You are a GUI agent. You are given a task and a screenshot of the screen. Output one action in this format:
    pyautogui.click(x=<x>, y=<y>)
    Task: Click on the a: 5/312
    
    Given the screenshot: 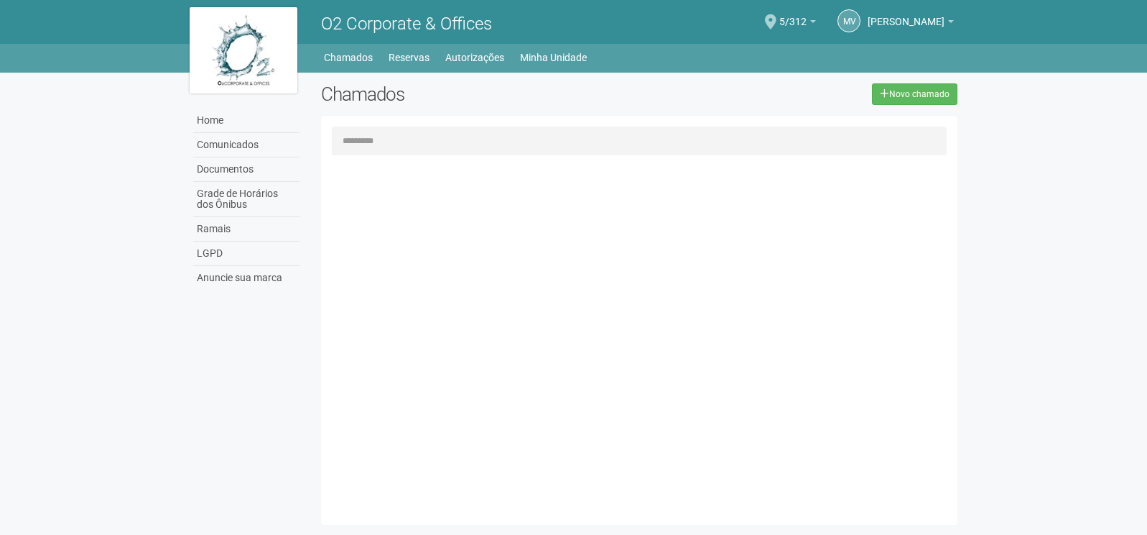 What is the action you would take?
    pyautogui.click(x=798, y=24)
    